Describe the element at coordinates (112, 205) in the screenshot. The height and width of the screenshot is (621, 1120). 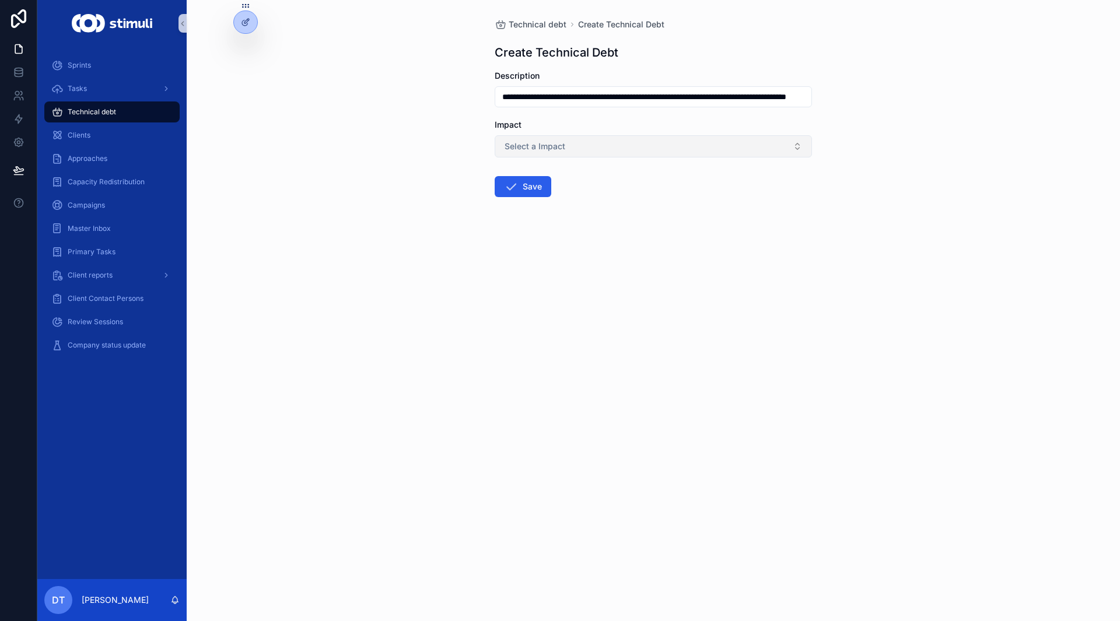
I see `a: Campaigns` at that location.